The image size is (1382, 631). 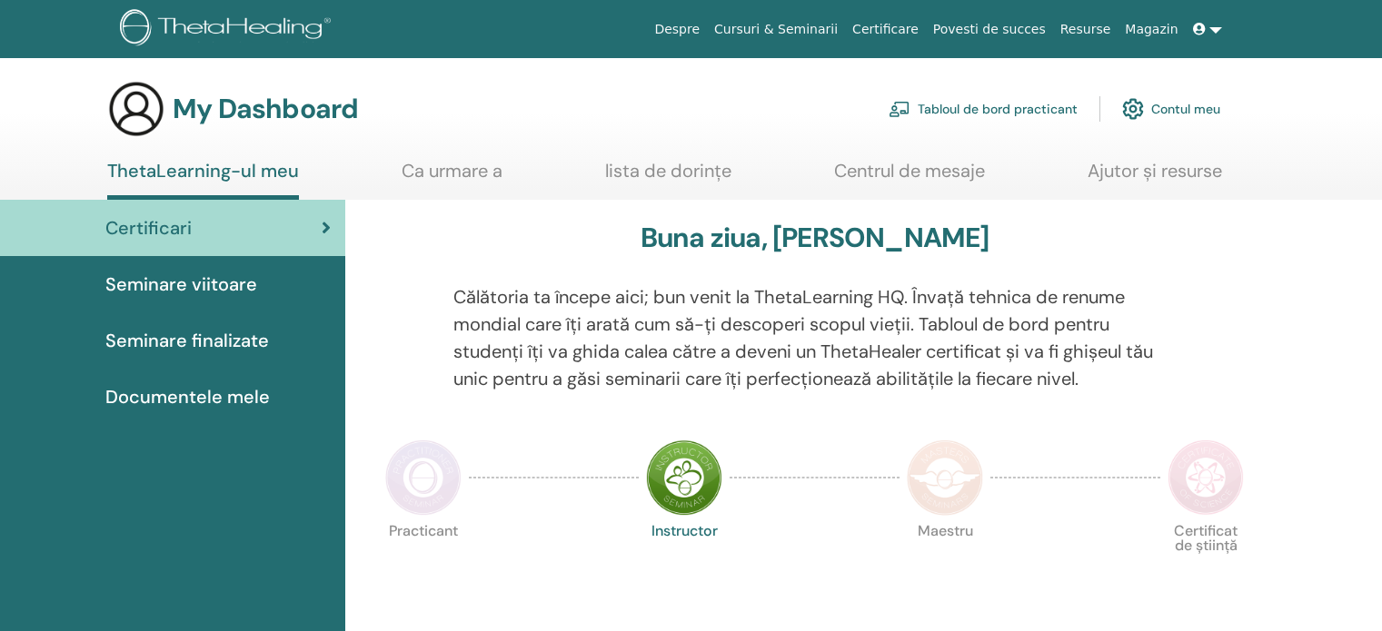 What do you see at coordinates (909, 177) in the screenshot?
I see `a: Centrul de mesaje` at bounding box center [909, 177].